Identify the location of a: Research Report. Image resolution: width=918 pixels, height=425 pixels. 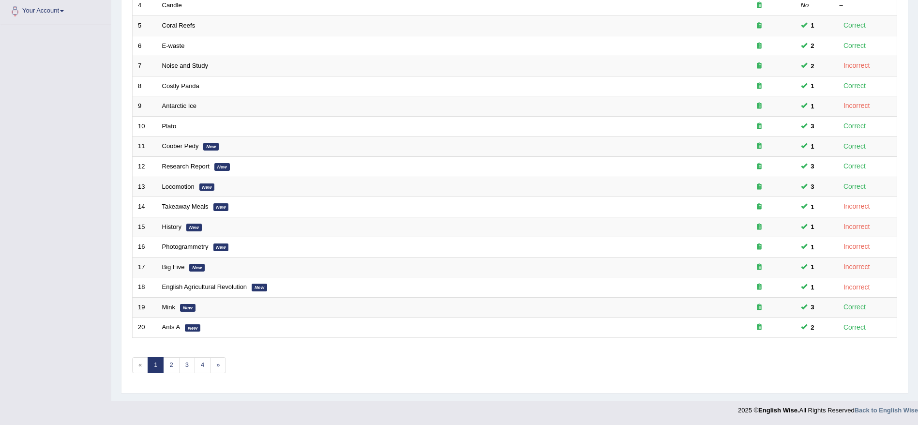
(186, 166).